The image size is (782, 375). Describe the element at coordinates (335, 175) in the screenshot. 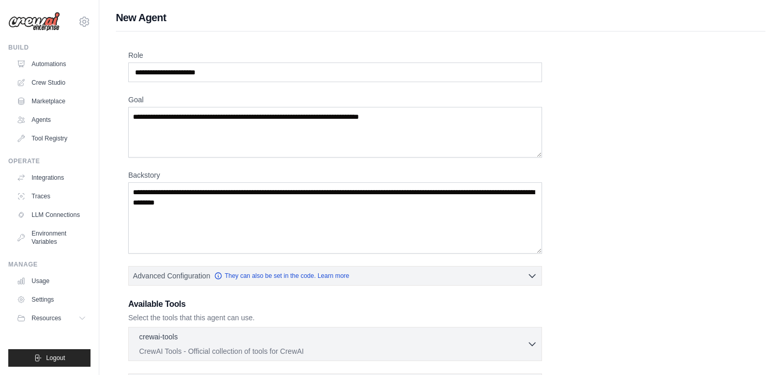

I see `label: Backstory` at that location.